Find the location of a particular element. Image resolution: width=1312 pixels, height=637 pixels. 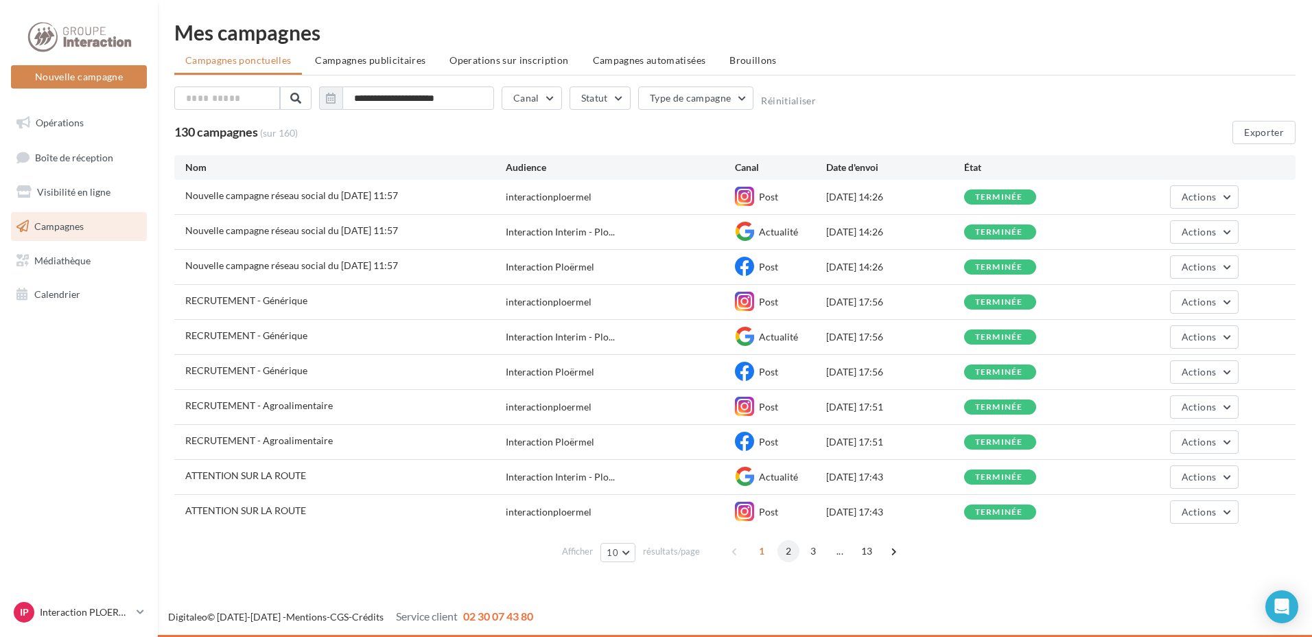

a: Crédits is located at coordinates (368, 616).